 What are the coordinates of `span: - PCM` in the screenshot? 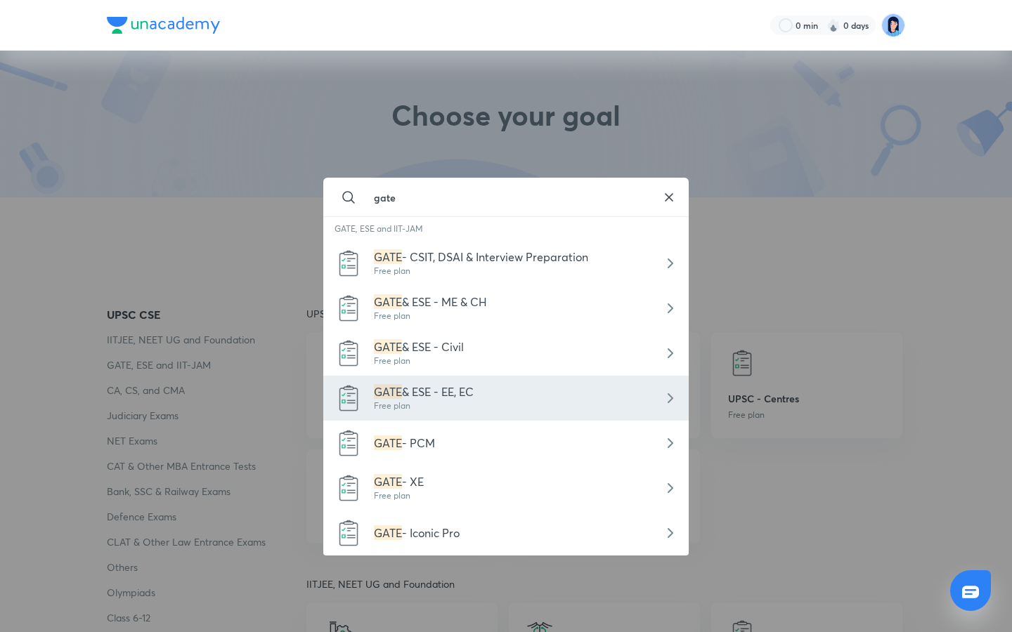 It's located at (418, 443).